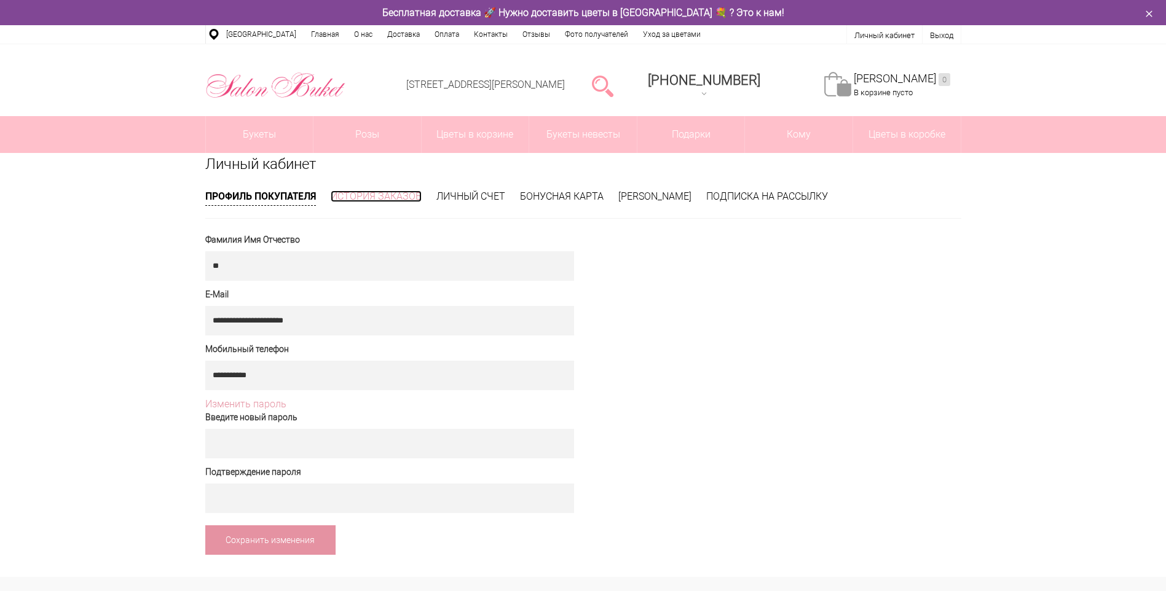 This screenshot has width=1166, height=591. I want to click on a: Профиль покупателя, so click(261, 197).